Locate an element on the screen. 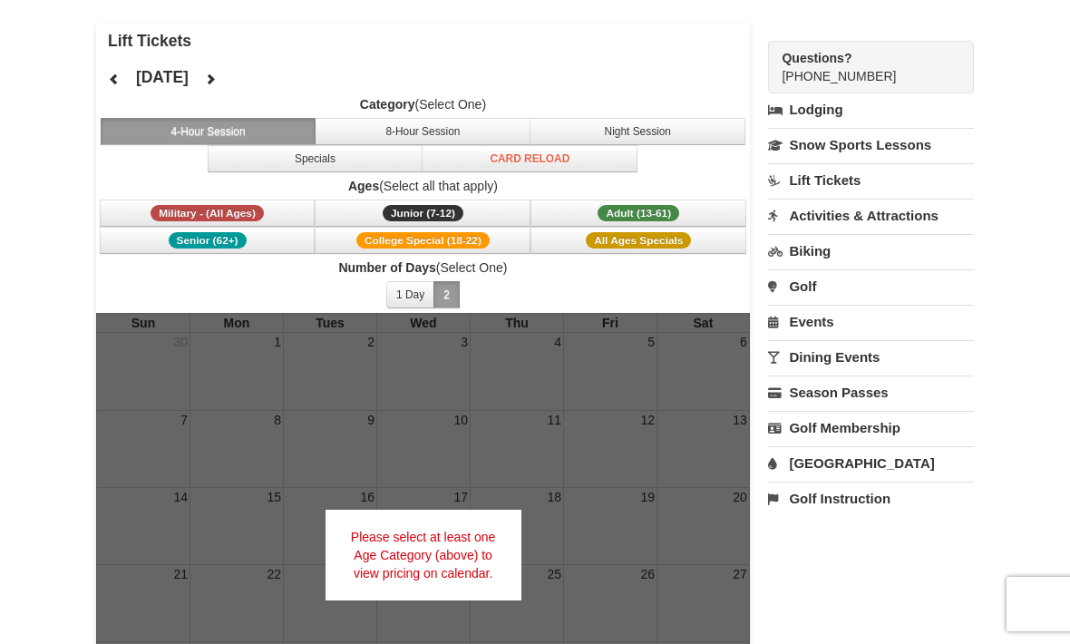 The image size is (1070, 644). a: Golf Membership is located at coordinates (870, 427).